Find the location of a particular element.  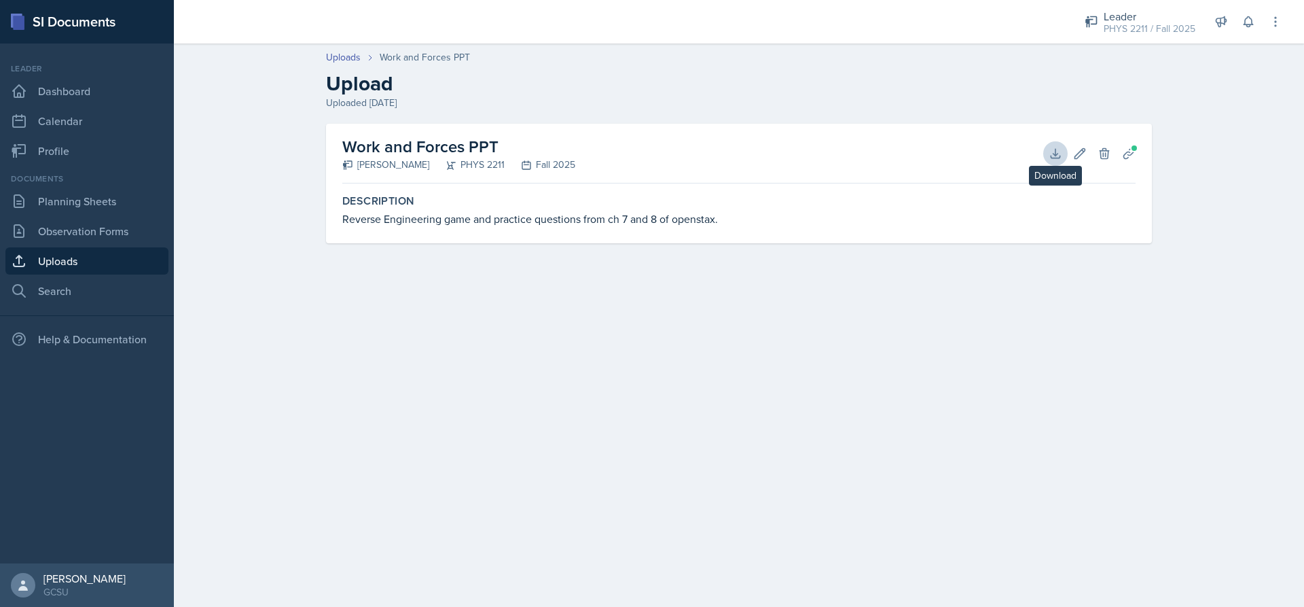

div: Help & Documentation is located at coordinates (87, 339).